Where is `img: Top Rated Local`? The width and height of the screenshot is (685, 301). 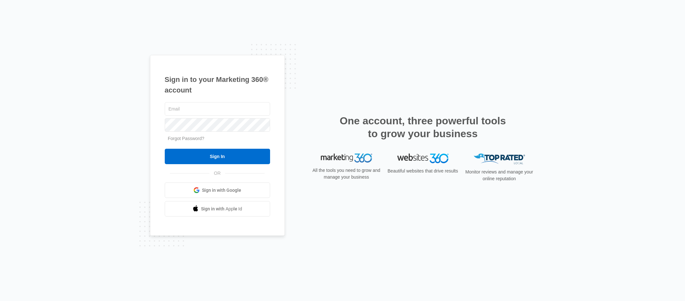
img: Top Rated Local is located at coordinates (499, 159).